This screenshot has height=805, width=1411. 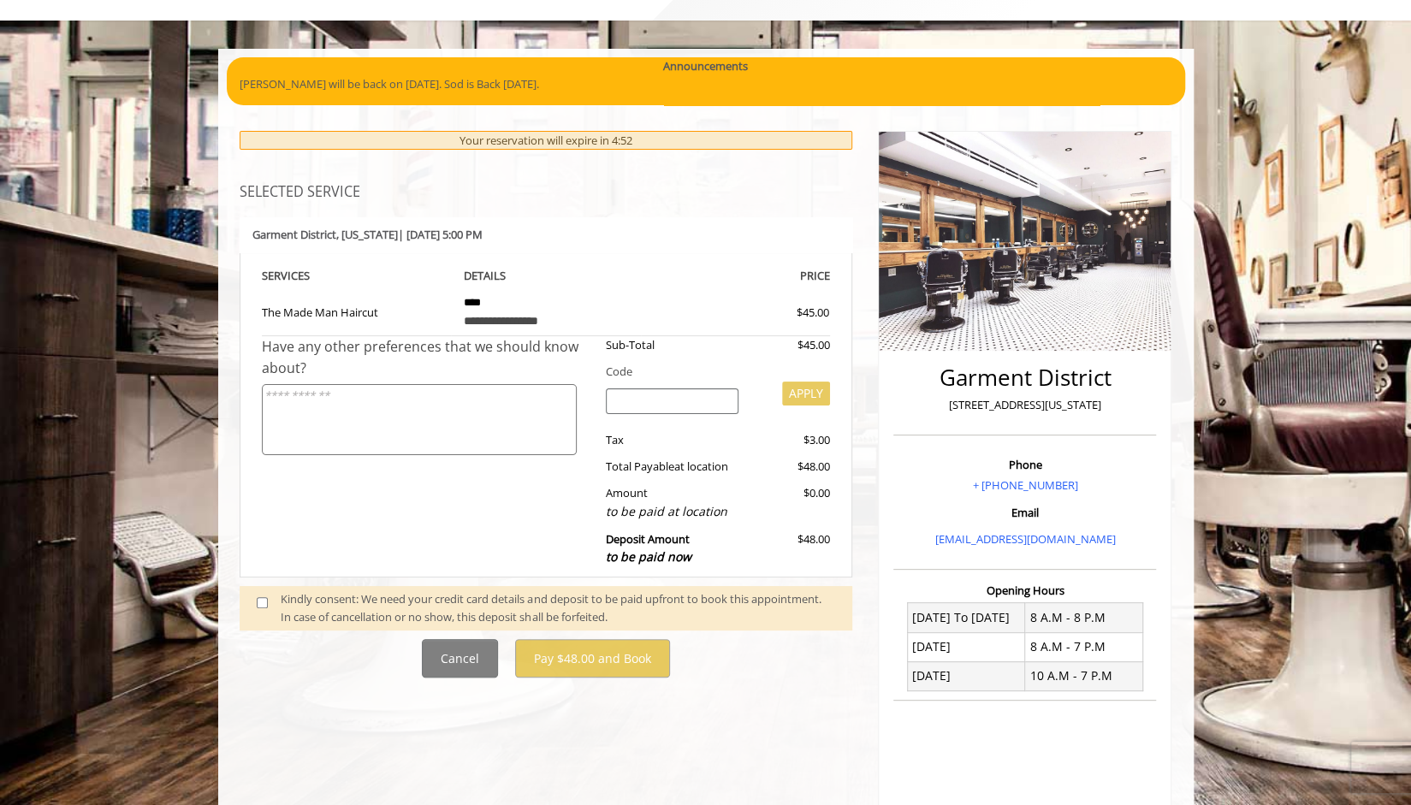 I want to click on div: Code, so click(x=711, y=371).